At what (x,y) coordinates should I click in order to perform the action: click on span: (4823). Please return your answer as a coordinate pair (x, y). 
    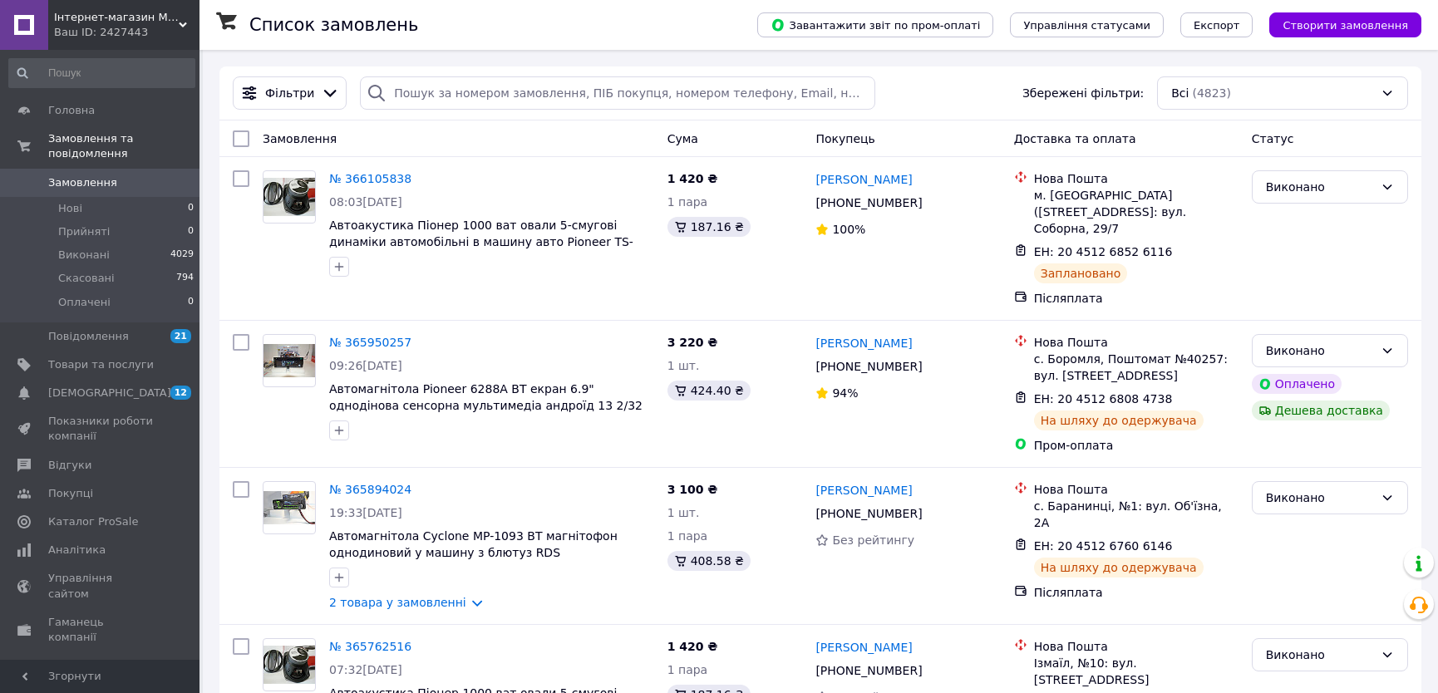
    Looking at the image, I should click on (1211, 93).